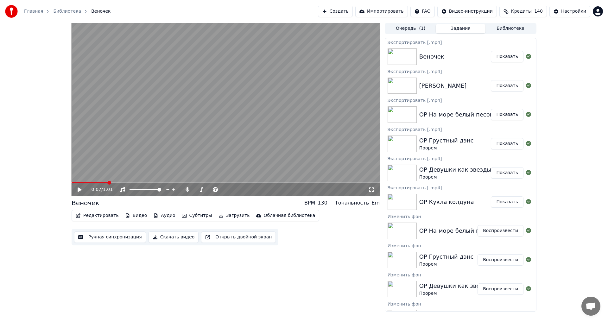 Image resolution: width=608 pixels, height=322 pixels. What do you see at coordinates (461, 28) in the screenshot?
I see `button: Задания` at bounding box center [461, 28].